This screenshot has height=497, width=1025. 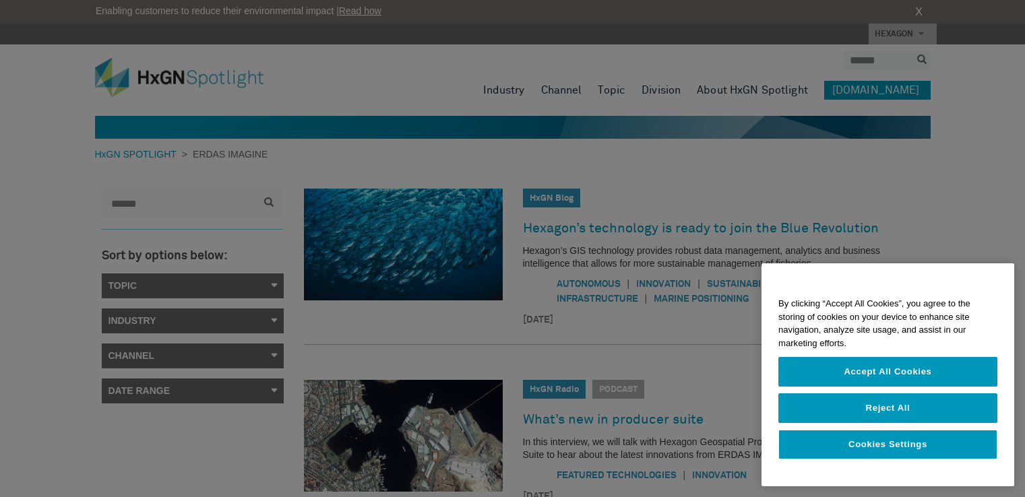 What do you see at coordinates (887, 372) in the screenshot?
I see `button: Accept All Cookies` at bounding box center [887, 372].